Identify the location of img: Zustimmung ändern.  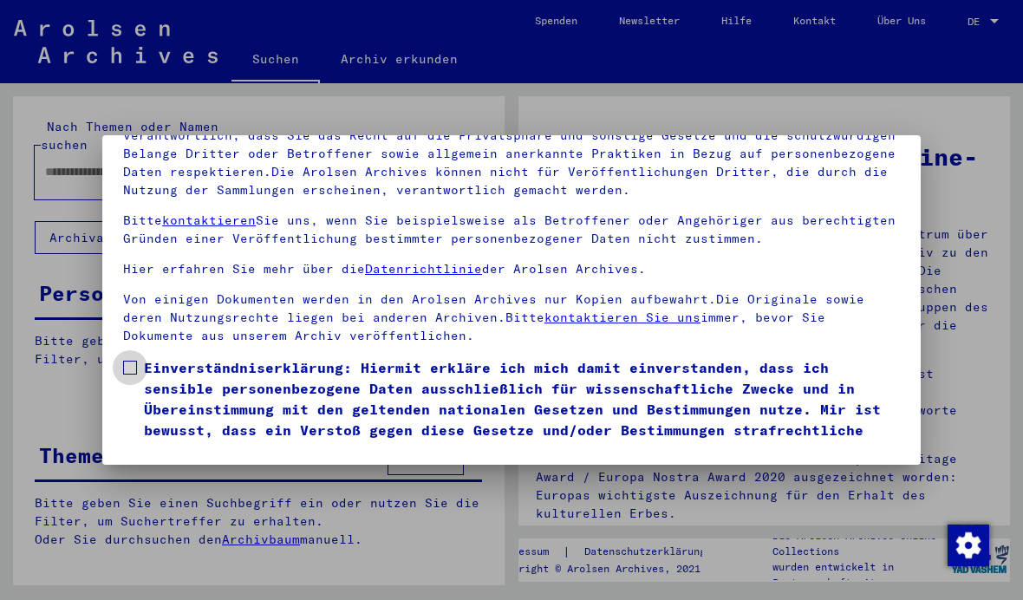
(968, 545).